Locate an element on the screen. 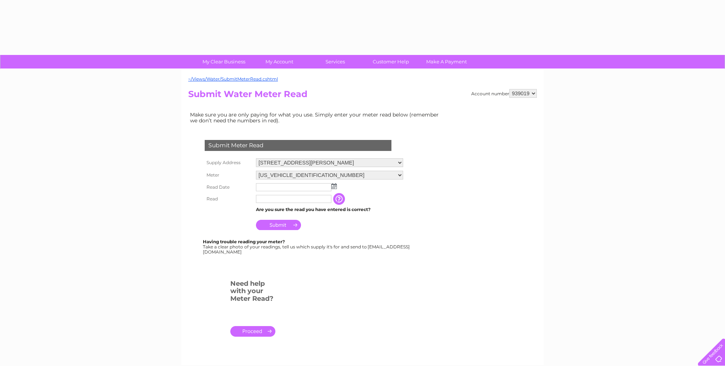 Image resolution: width=725 pixels, height=366 pixels. input: Information is located at coordinates (340, 199).